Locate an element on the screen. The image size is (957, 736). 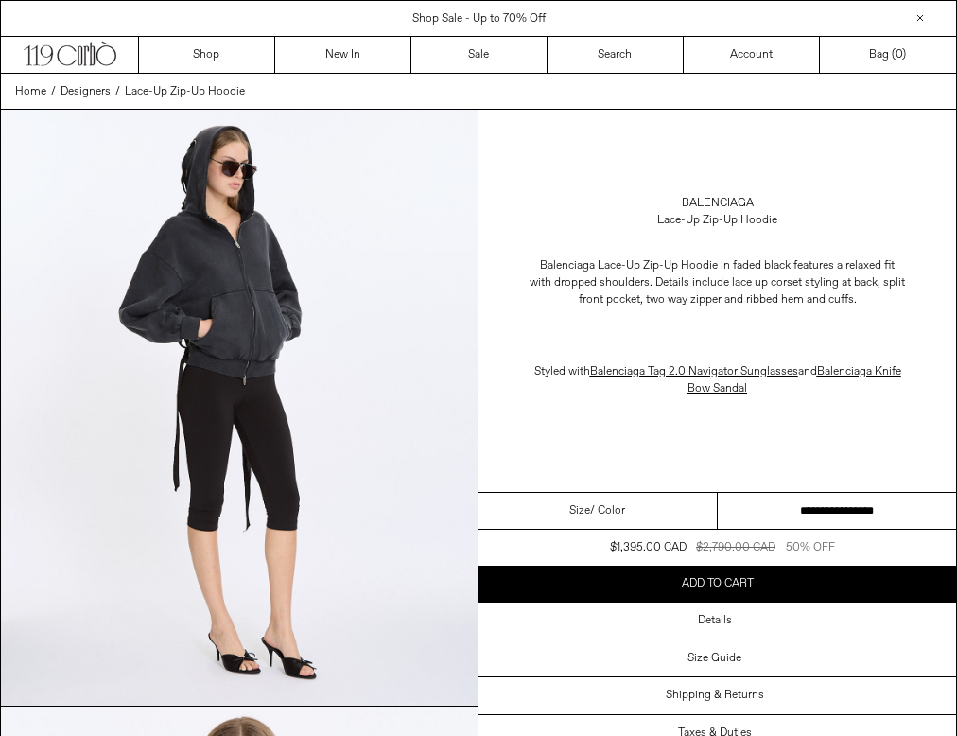
h3: Shipping & Returns is located at coordinates (715, 695).